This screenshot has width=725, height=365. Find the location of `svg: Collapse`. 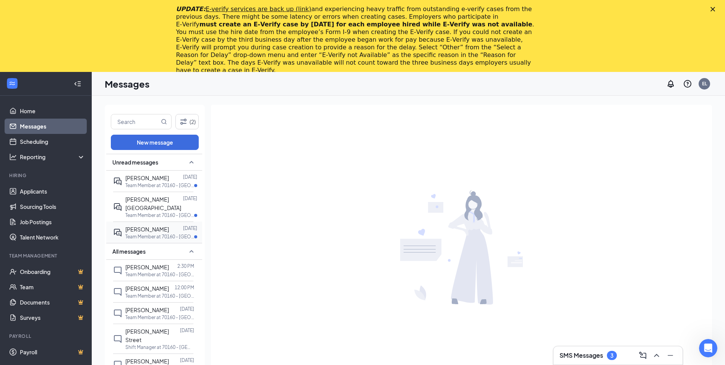

svg: Collapse is located at coordinates (78, 84).